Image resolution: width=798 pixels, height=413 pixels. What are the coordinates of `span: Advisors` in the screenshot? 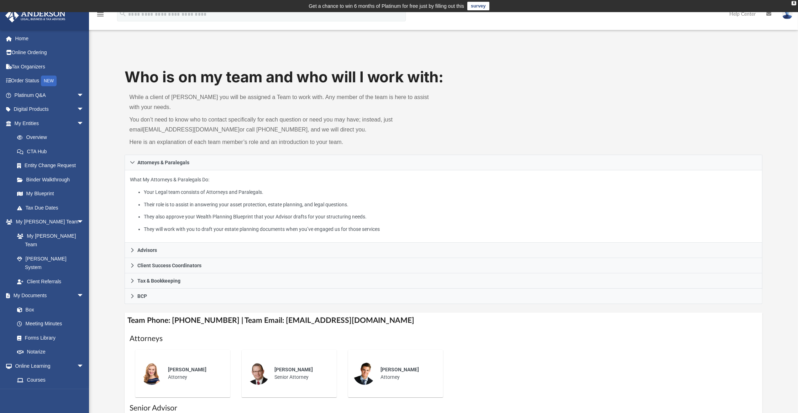 It's located at (147, 250).